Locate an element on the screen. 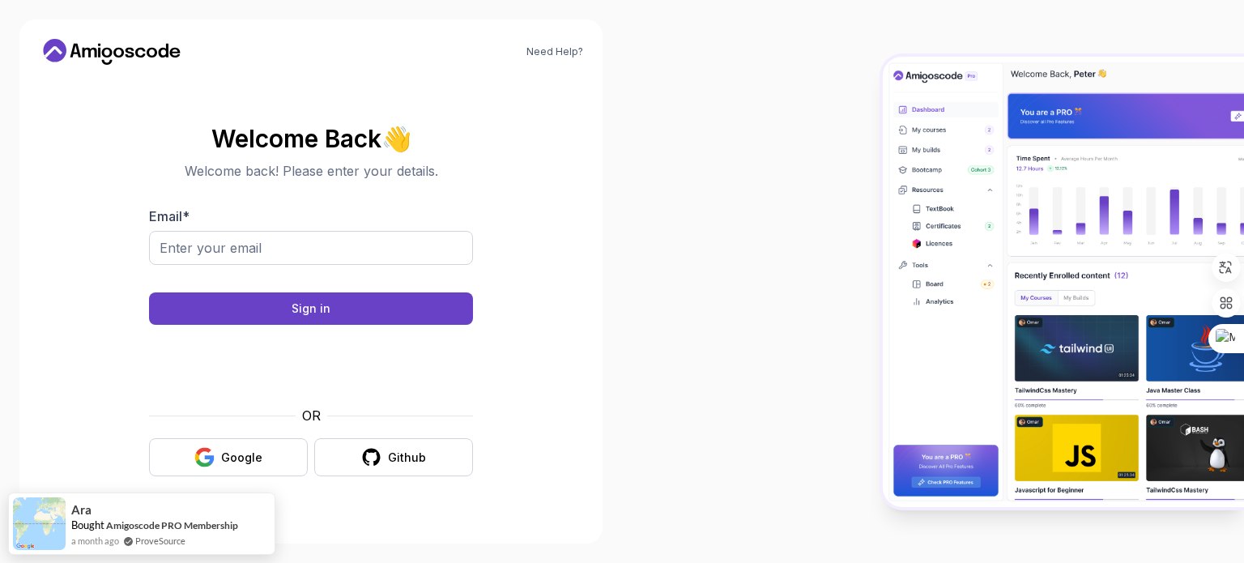 The width and height of the screenshot is (1244, 563). div: Sign in is located at coordinates (311, 309).